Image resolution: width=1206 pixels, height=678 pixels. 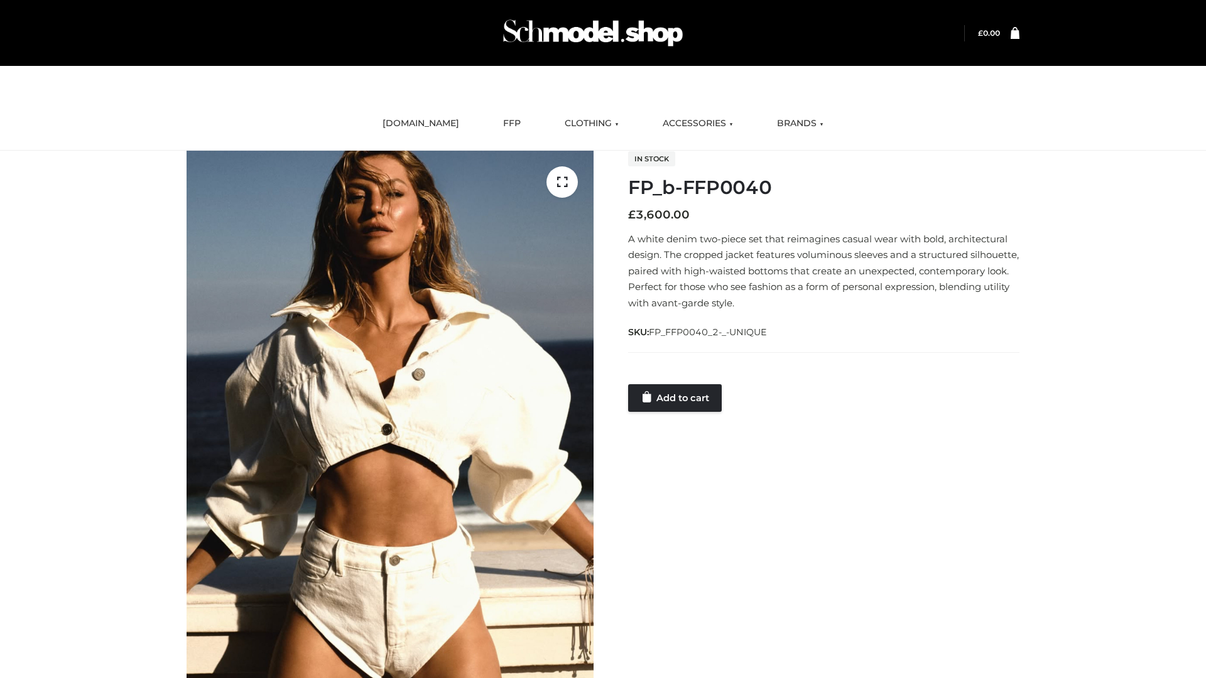 What do you see at coordinates (708, 332) in the screenshot?
I see `span: FP_FFP0040_2-_-UNIQUE` at bounding box center [708, 332].